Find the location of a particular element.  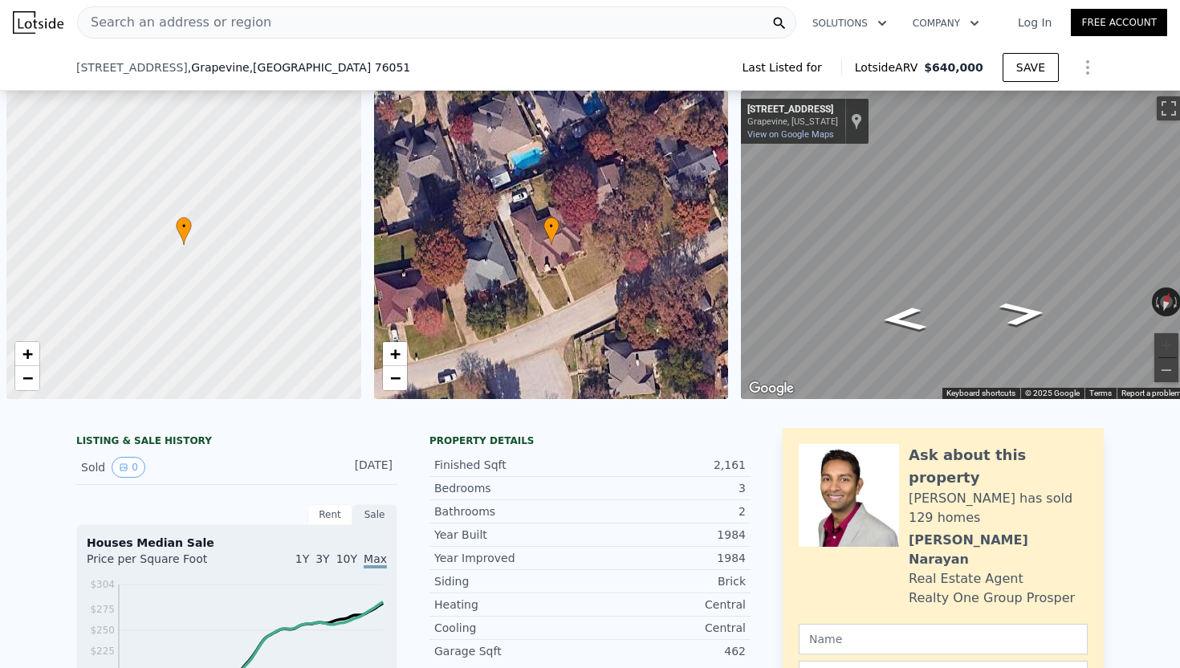

div: Realty One Group Prosper is located at coordinates (991, 598).